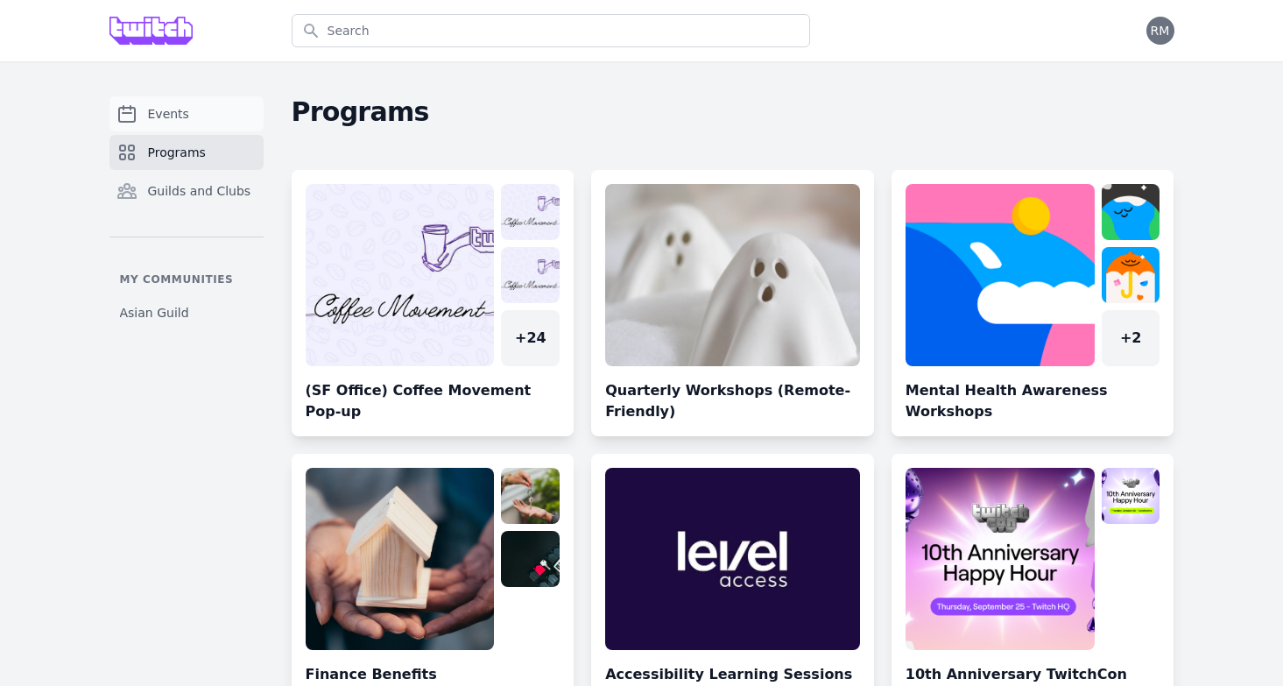 The image size is (1283, 686). Describe the element at coordinates (551, 31) in the screenshot. I see `input: Search` at that location.